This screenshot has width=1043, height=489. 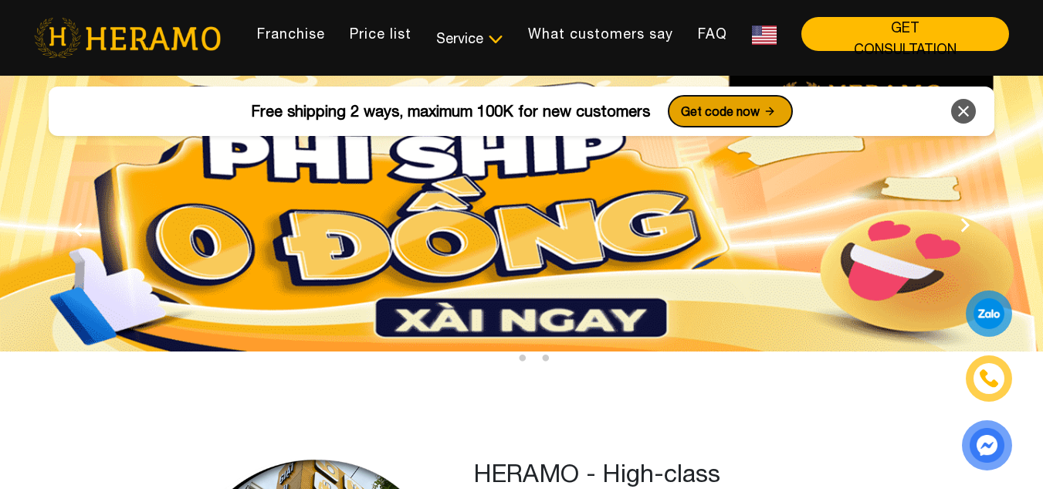 I want to click on img: subToggleIcon, so click(x=495, y=39).